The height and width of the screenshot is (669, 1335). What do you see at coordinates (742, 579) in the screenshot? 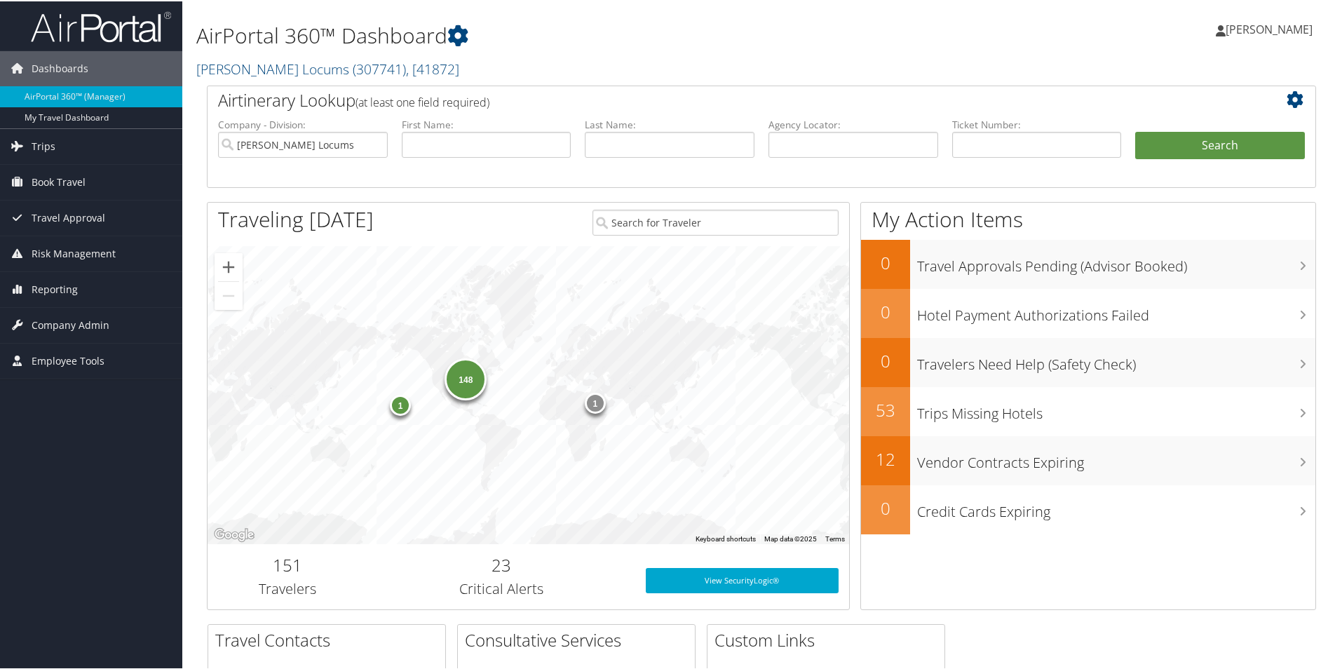
I see `a: View SecurityLogic®` at bounding box center [742, 579].